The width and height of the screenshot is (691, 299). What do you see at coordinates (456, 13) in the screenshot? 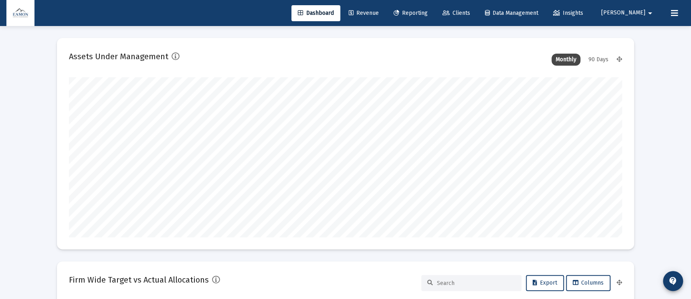
I see `a: Clients` at bounding box center [456, 13].